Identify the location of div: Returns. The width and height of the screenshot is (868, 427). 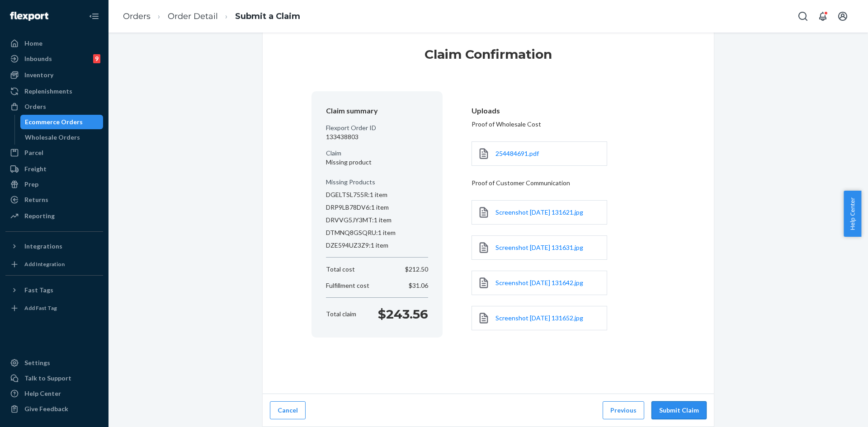
(36, 200).